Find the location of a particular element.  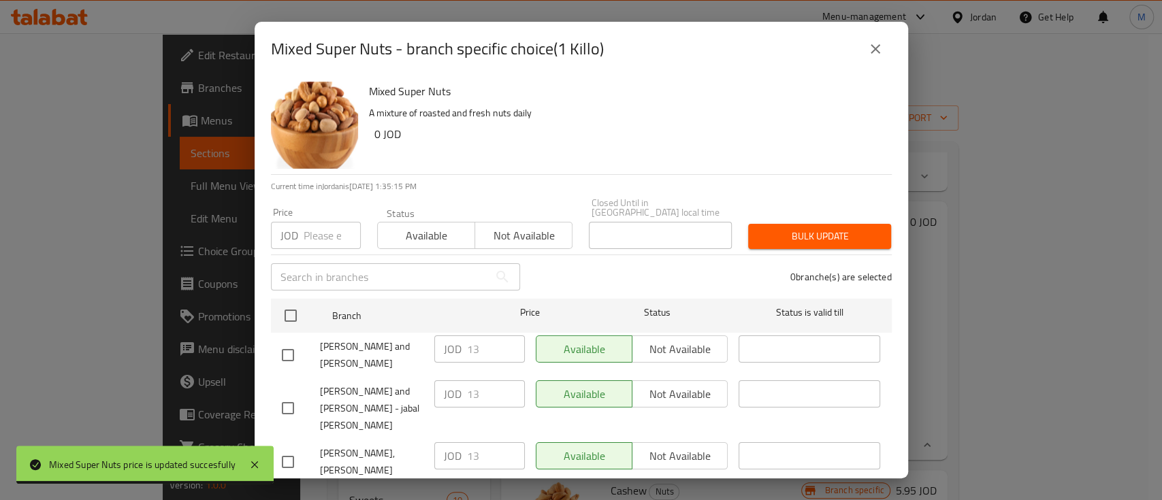

div: Mixed Super Nuts price is updated succesfully is located at coordinates (142, 465).